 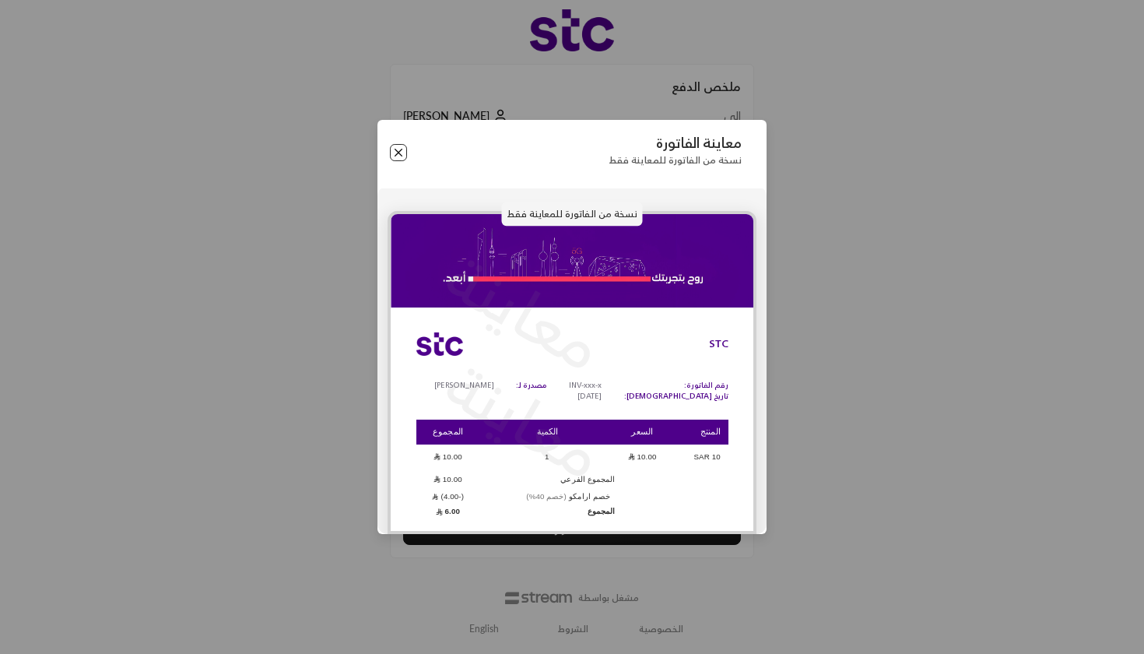 What do you see at coordinates (676, 385) in the screenshot?
I see `p: رقم الفاتورة:` at bounding box center [676, 385].